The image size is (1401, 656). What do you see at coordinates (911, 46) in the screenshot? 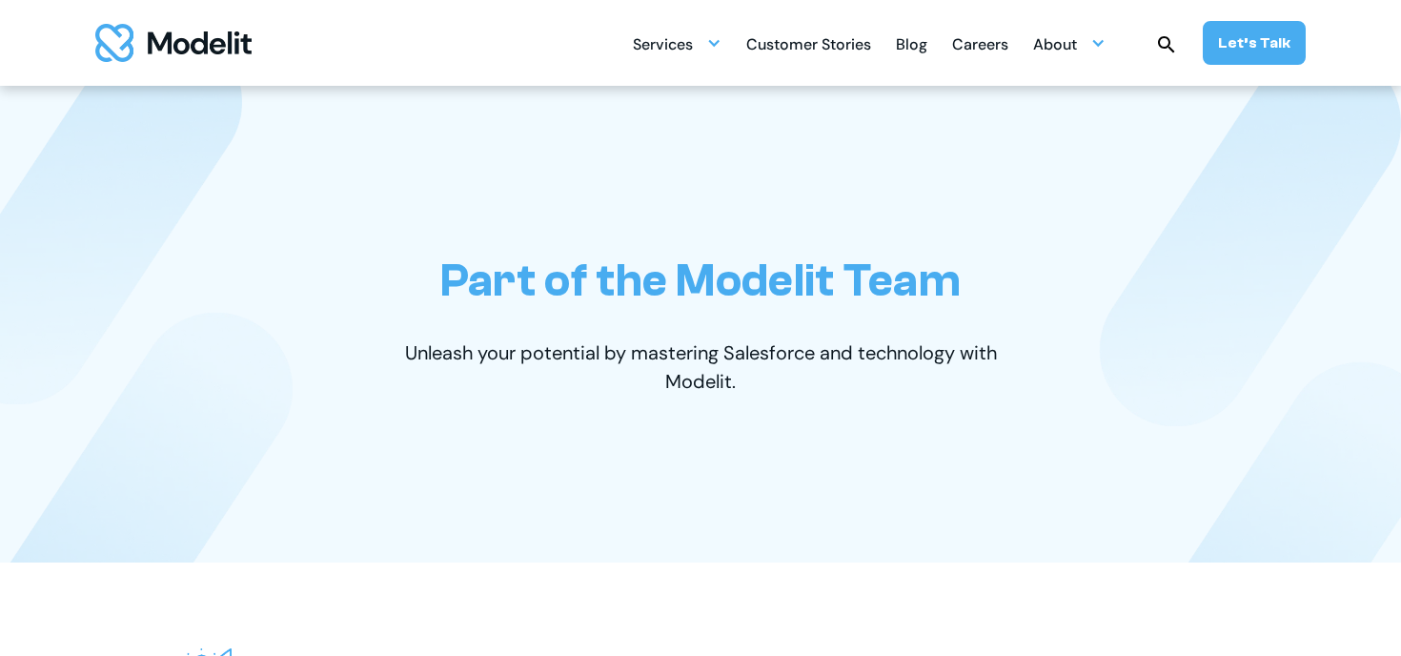
I see `div: Blog` at bounding box center [911, 46].